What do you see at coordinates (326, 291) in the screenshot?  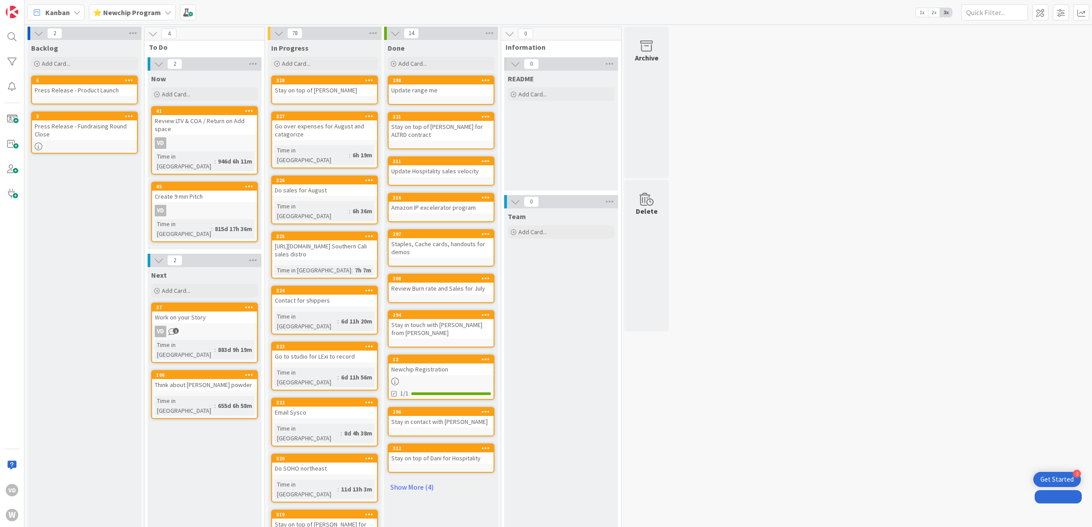 I see `div: 324` at bounding box center [326, 291].